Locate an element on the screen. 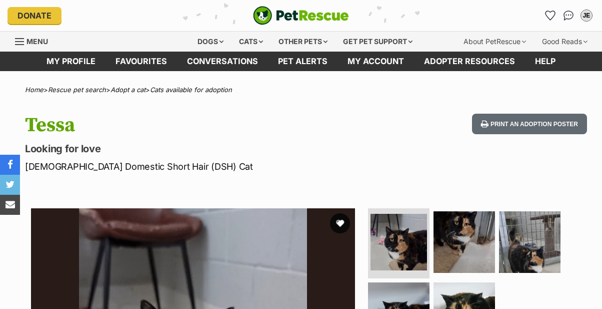  a: Donate is located at coordinates (35, 16).